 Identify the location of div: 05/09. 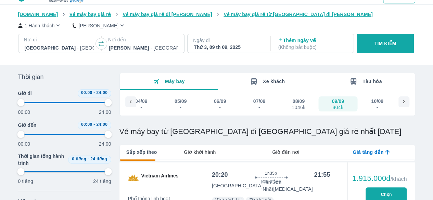
(181, 101).